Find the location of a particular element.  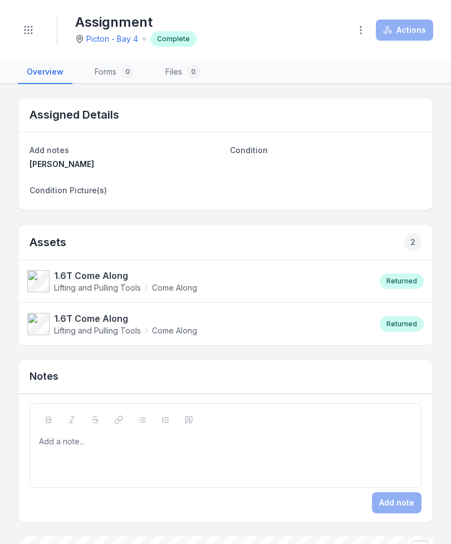

h1: Assignment is located at coordinates (136, 22).